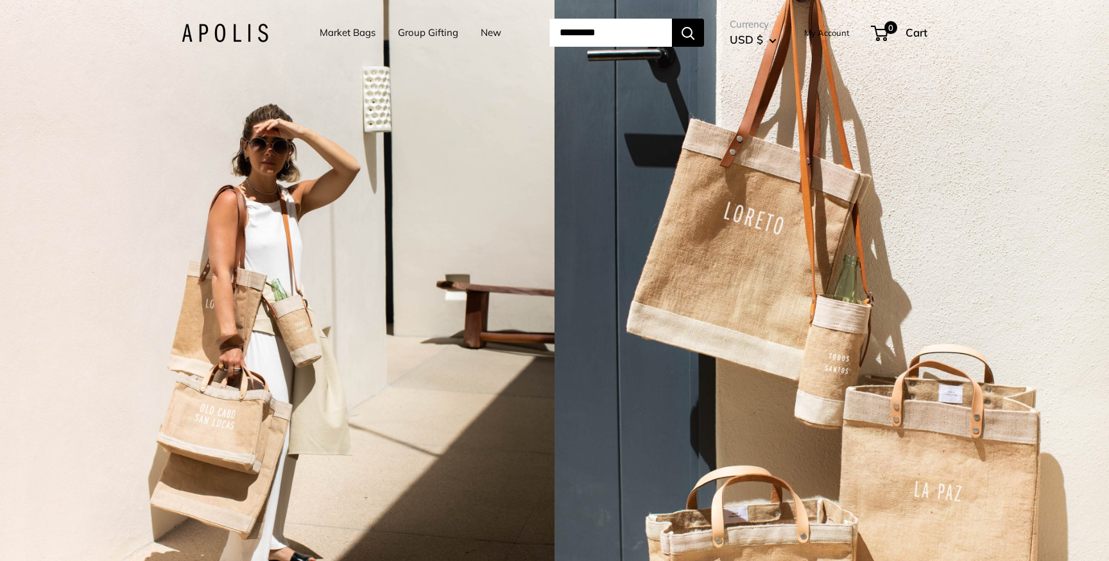 The width and height of the screenshot is (1109, 561). Describe the element at coordinates (900, 33) in the screenshot. I see `a: 0 Cart` at that location.